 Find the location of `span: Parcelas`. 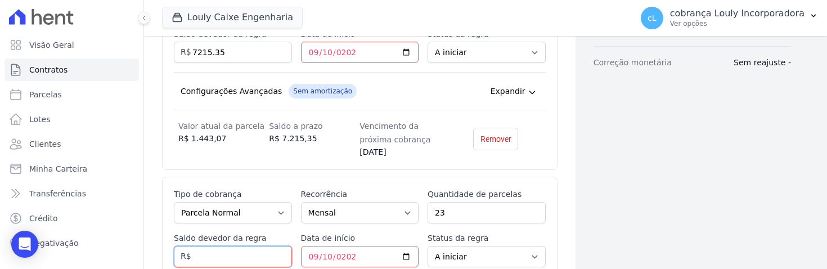

span: Parcelas is located at coordinates (46, 95).